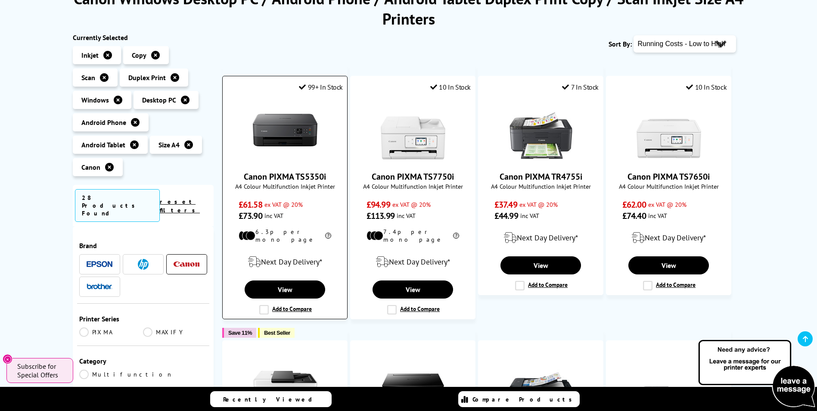 The height and width of the screenshot is (411, 817). I want to click on span: £73.90, so click(250, 216).